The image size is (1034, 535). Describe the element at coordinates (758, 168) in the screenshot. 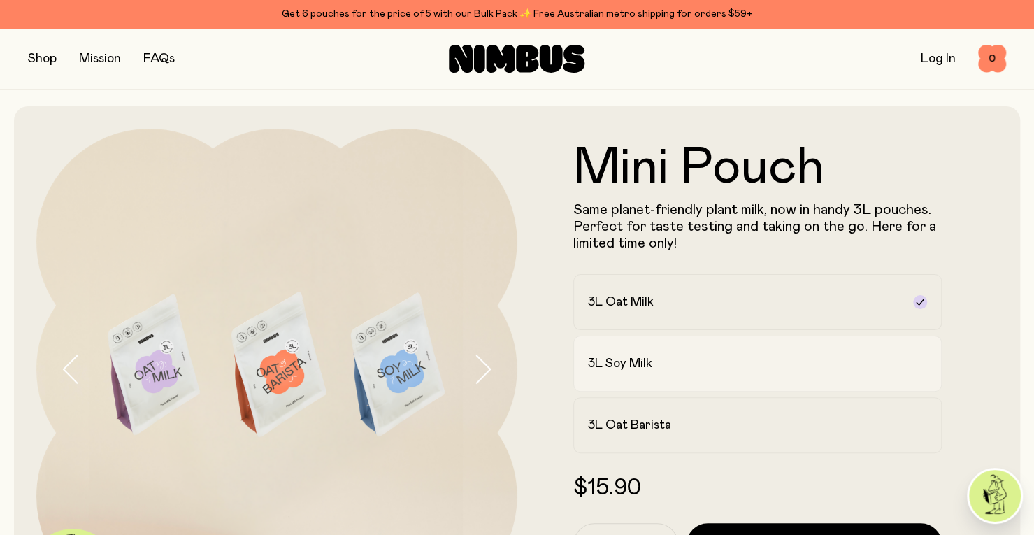

I see `h1: Mini Pouch` at that location.